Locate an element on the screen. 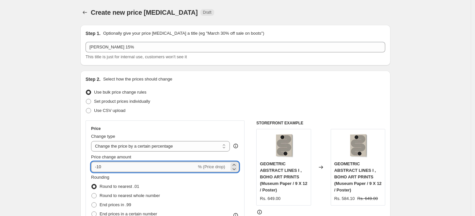  span: Use CSV upload is located at coordinates (110, 110).